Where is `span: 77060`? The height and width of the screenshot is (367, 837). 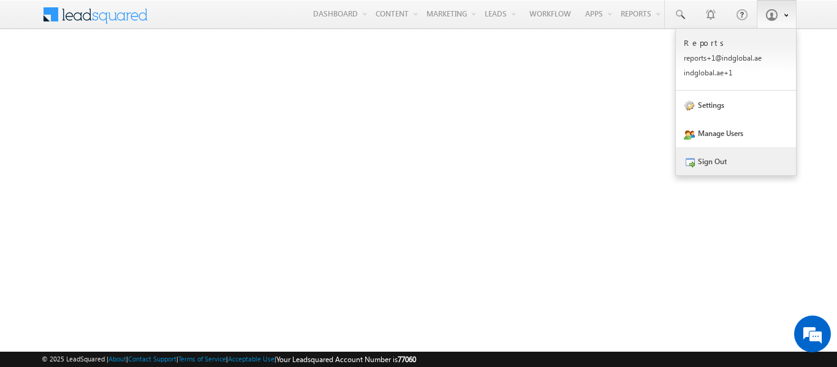 span: 77060 is located at coordinates (407, 359).